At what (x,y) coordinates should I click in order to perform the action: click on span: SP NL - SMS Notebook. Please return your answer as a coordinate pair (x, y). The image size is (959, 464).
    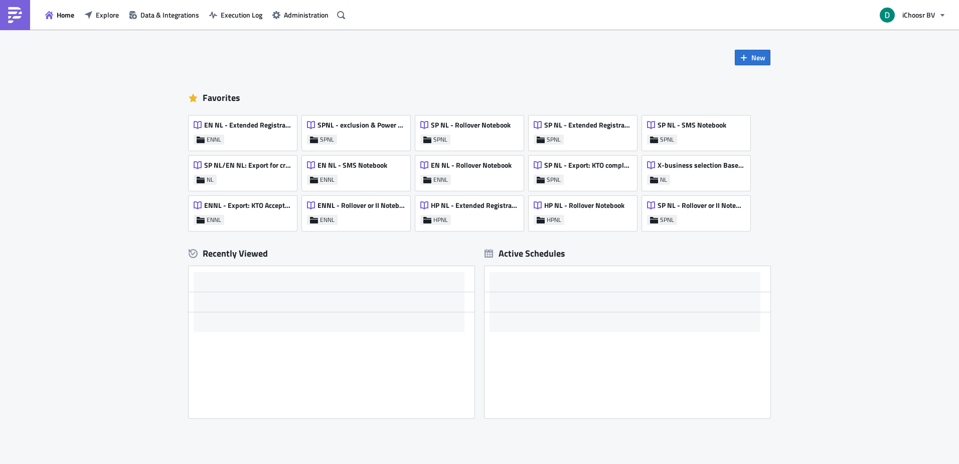
    Looking at the image, I should click on (692, 125).